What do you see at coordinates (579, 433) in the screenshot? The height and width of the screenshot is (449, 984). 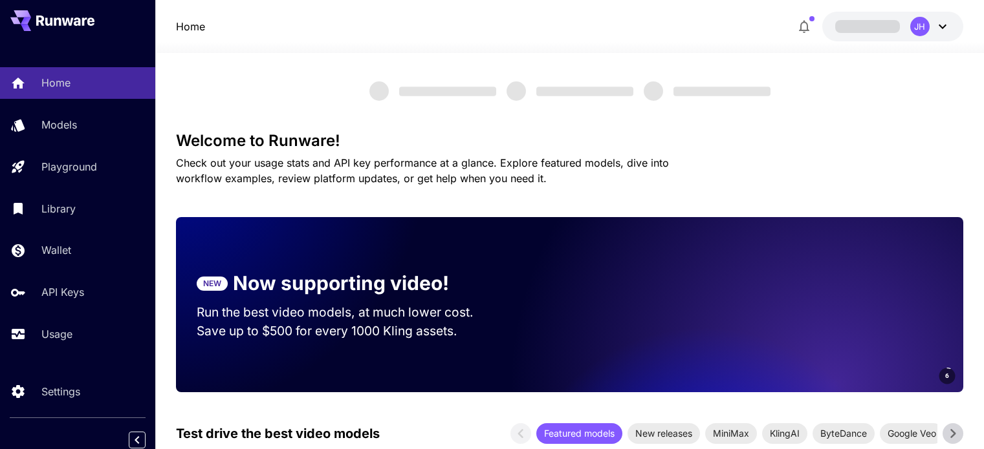 I see `span: Featured models` at bounding box center [579, 433].